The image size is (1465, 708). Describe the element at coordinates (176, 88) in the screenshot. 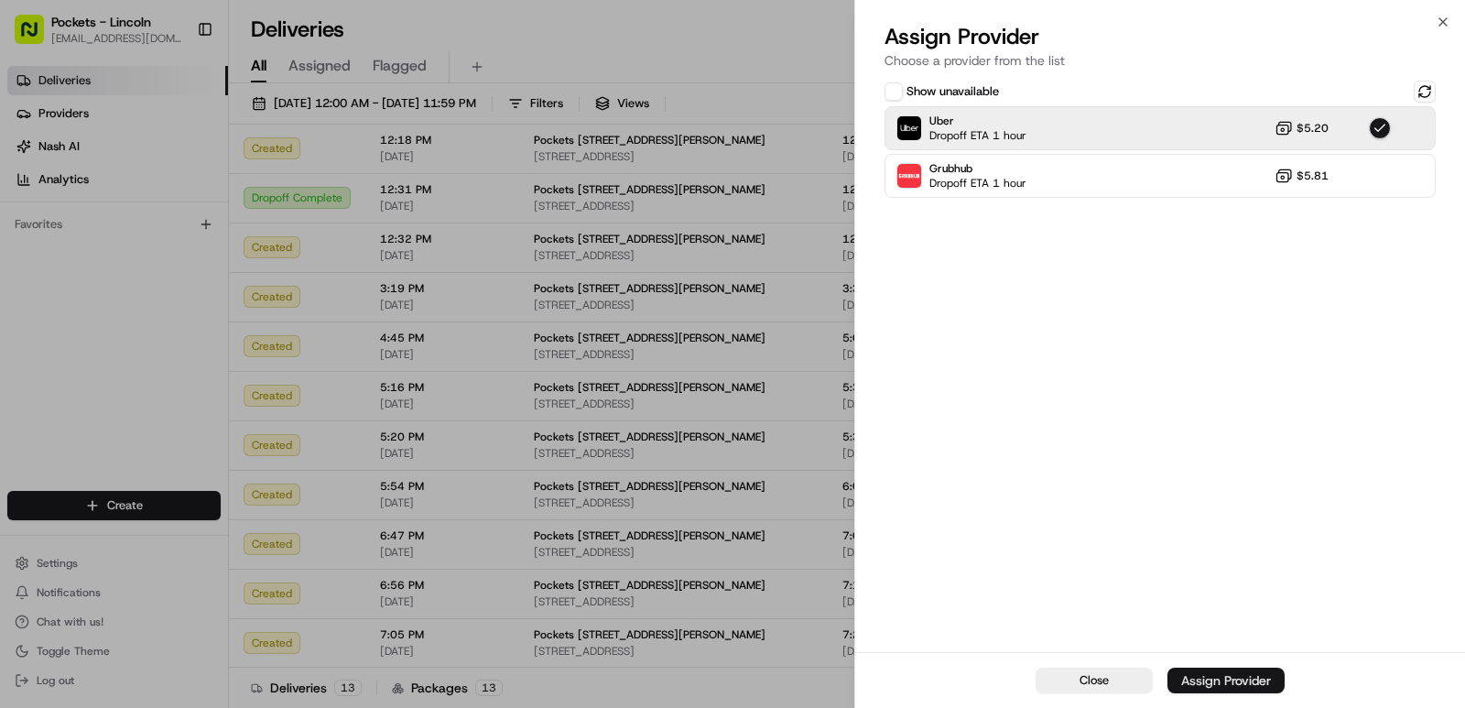

I see `p: Welcome 👋` at that location.